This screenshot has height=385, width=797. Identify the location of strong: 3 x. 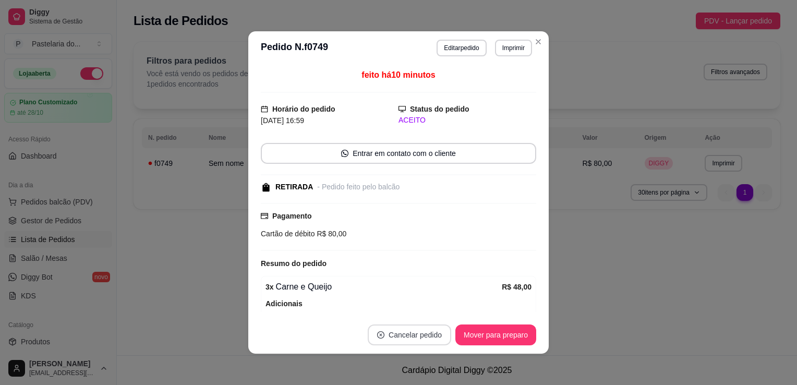
(270, 287).